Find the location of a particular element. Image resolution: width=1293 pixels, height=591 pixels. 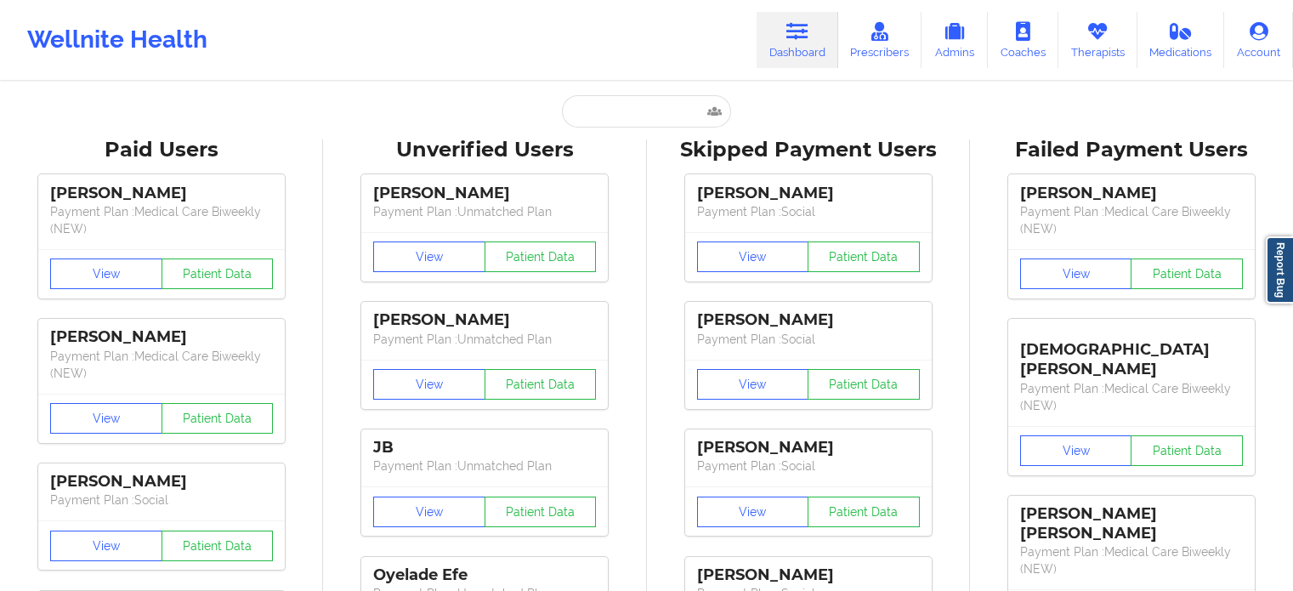

a: Coaches is located at coordinates (1023, 40).